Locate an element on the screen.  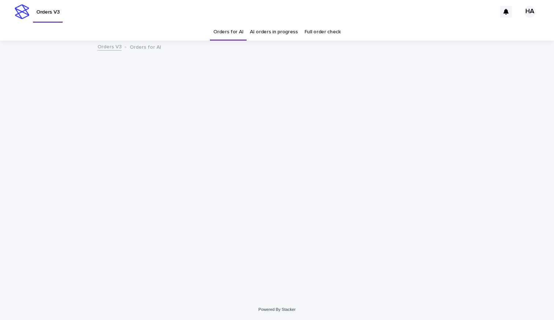
a: Orders for AI is located at coordinates (228, 32).